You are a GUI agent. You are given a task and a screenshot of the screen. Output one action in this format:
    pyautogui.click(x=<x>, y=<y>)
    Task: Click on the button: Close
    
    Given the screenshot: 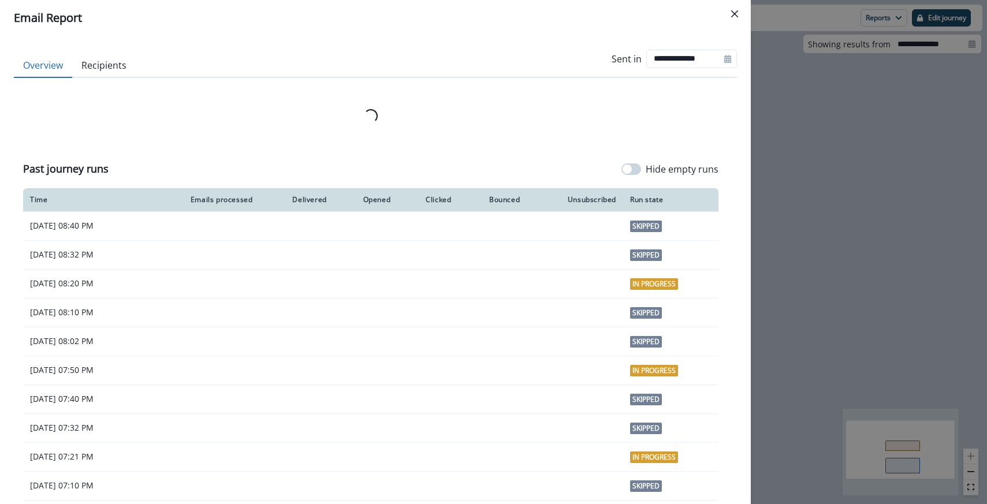 What is the action you would take?
    pyautogui.click(x=735, y=14)
    